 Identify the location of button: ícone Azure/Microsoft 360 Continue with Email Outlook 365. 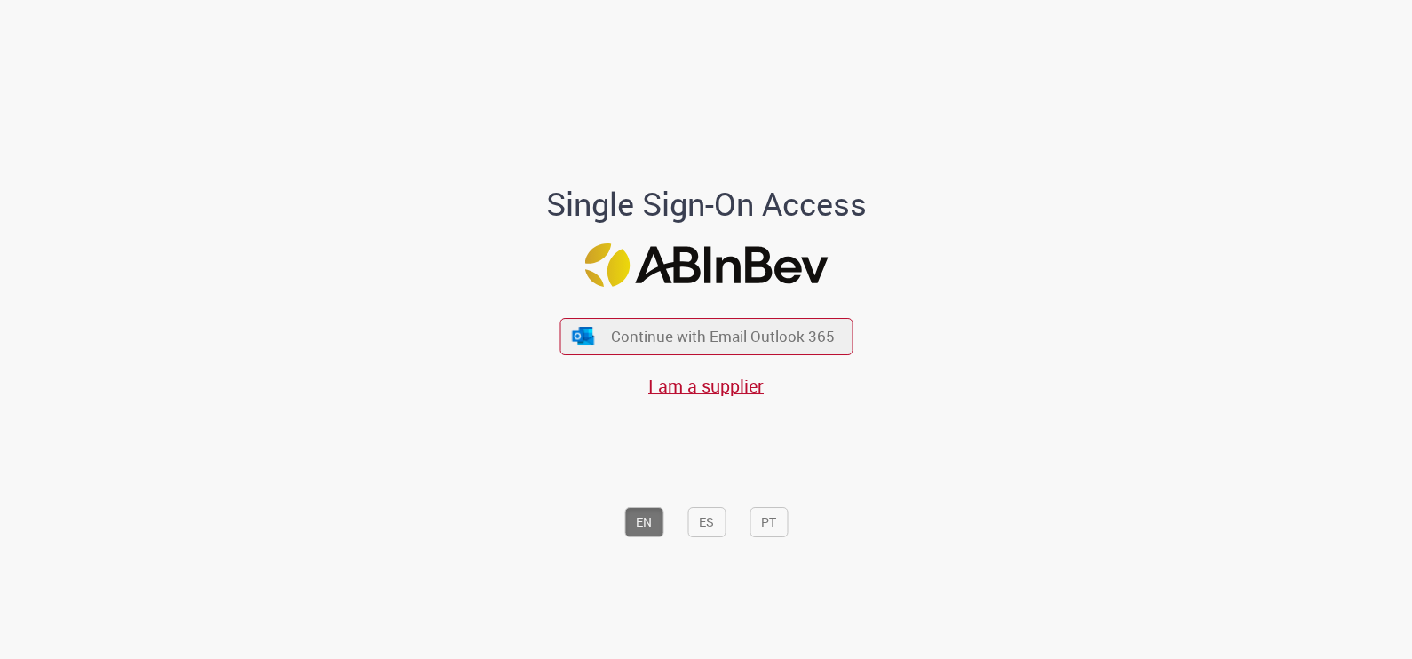
(706, 336).